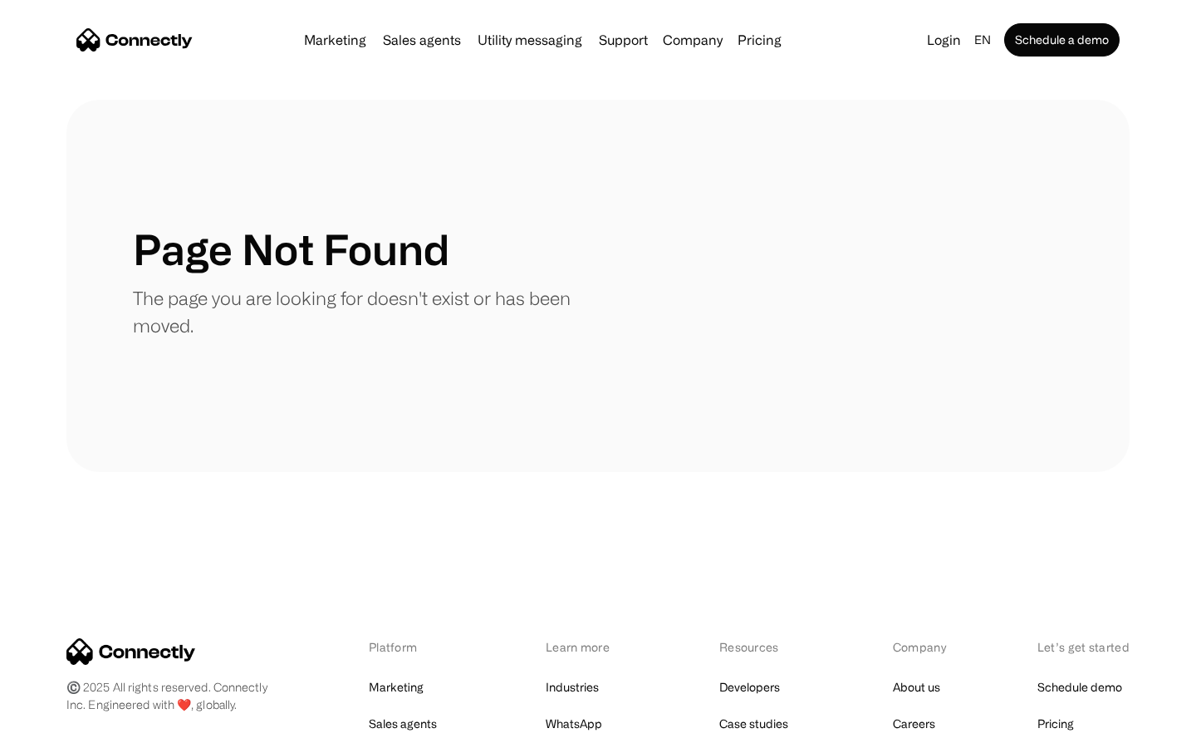  Describe the element at coordinates (749, 687) in the screenshot. I see `a: Developers` at that location.